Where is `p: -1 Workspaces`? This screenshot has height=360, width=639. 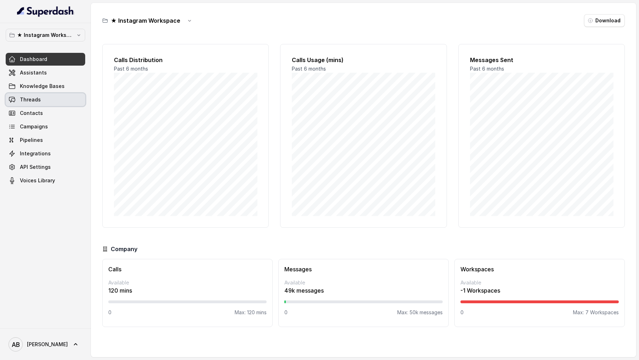 p: -1 Workspaces is located at coordinates (539, 291).